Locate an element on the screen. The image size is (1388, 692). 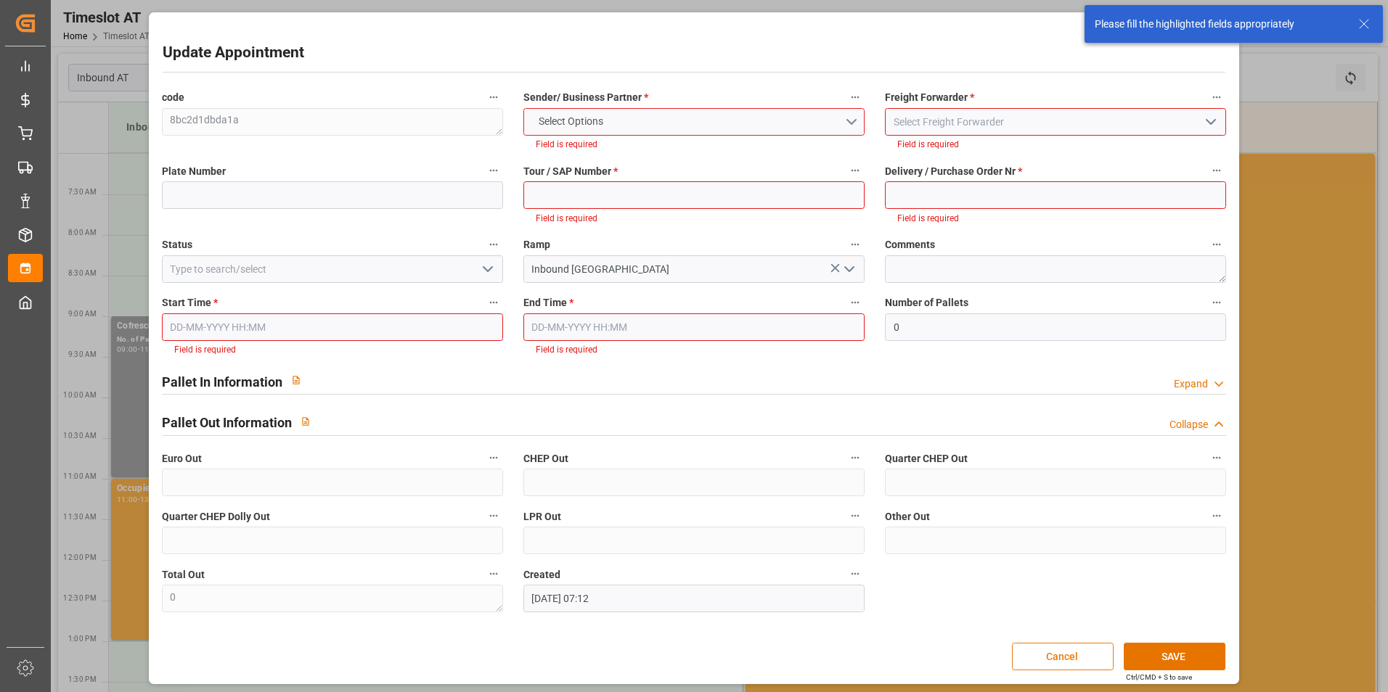
button: End Time * is located at coordinates (855, 303).